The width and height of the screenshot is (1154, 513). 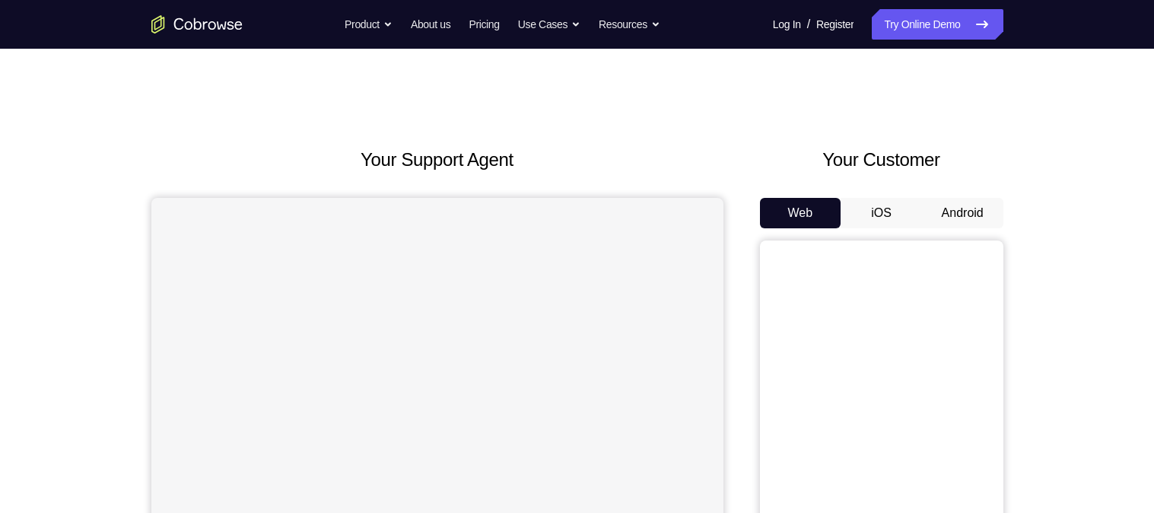 What do you see at coordinates (484, 24) in the screenshot?
I see `a: Pricing` at bounding box center [484, 24].